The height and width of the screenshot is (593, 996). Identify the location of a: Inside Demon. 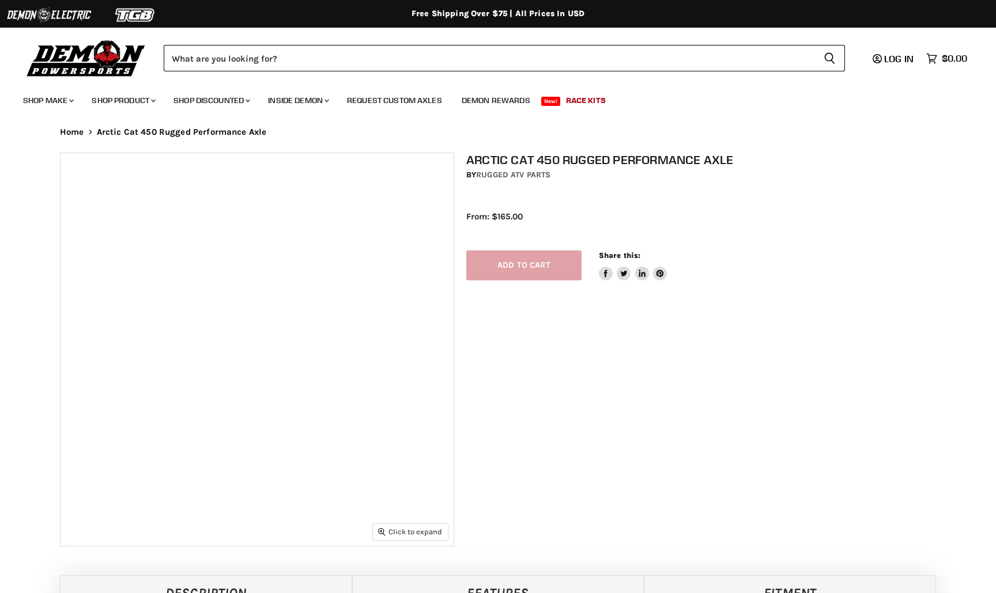
(297, 100).